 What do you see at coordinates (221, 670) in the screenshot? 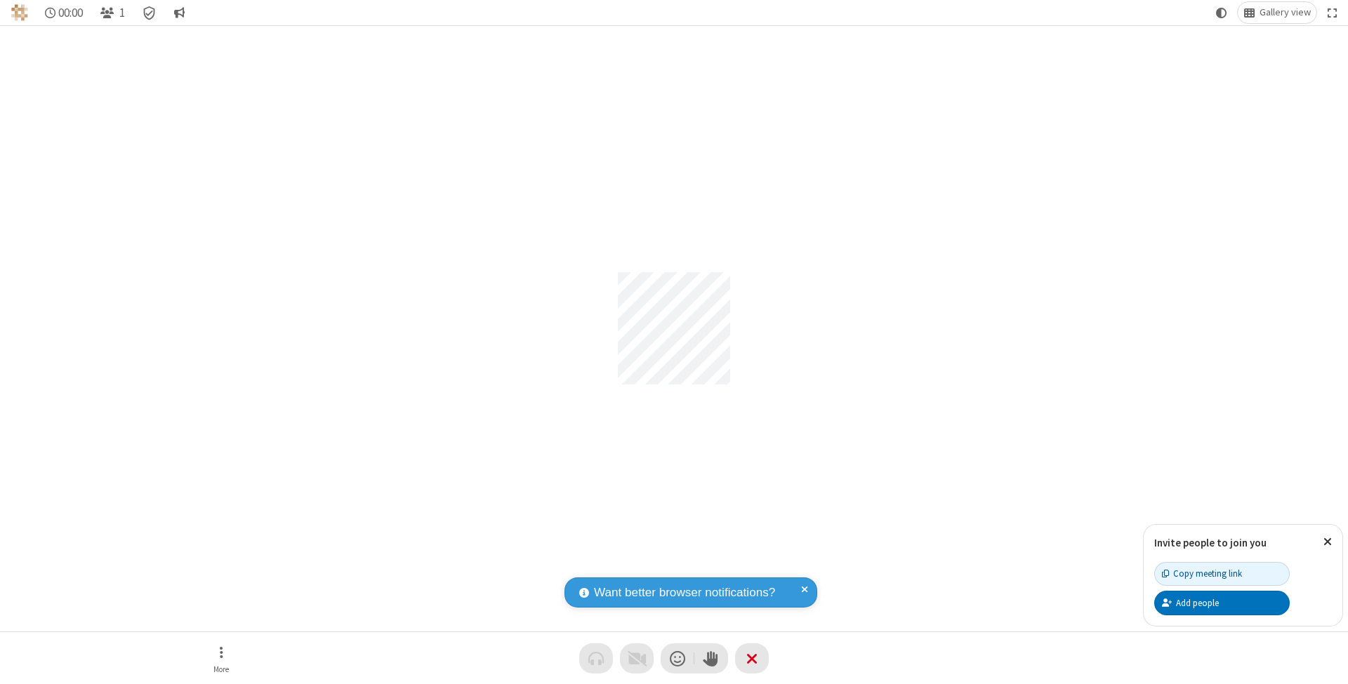
I see `span: More` at bounding box center [221, 670].